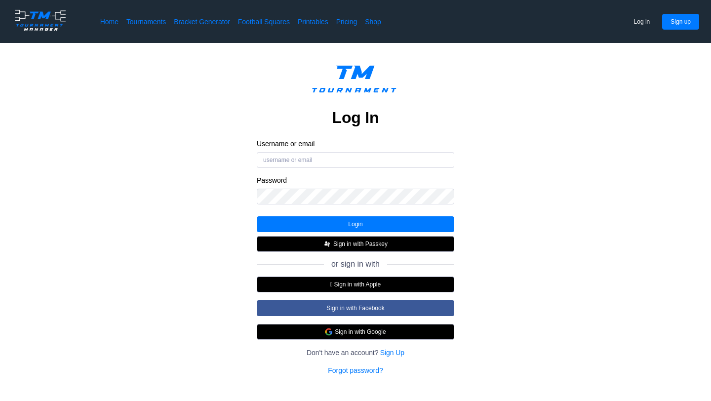  I want to click on label: Username or email, so click(356, 144).